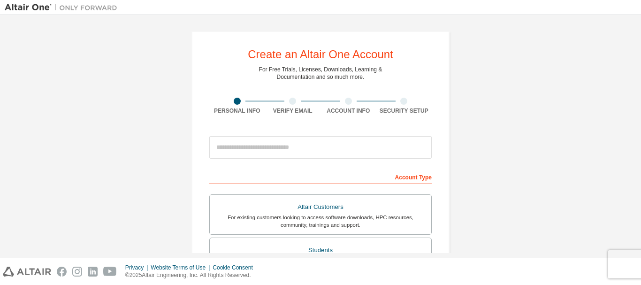 This screenshot has width=641, height=285. I want to click on div: For existing customers looking to access software downloads, HPC resources, community, trainings ..., so click(320, 221).